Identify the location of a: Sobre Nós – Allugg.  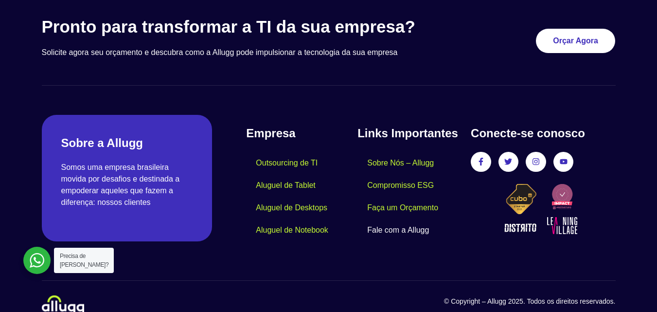
(400, 163).